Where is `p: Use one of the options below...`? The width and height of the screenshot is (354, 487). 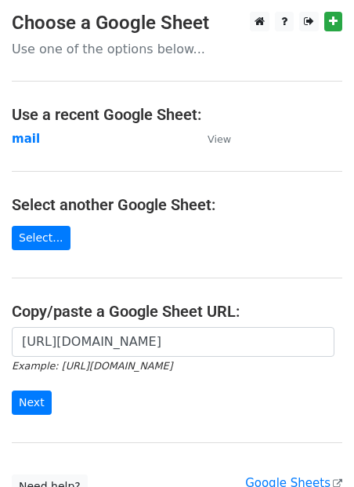 p: Use one of the options below... is located at coordinates (177, 49).